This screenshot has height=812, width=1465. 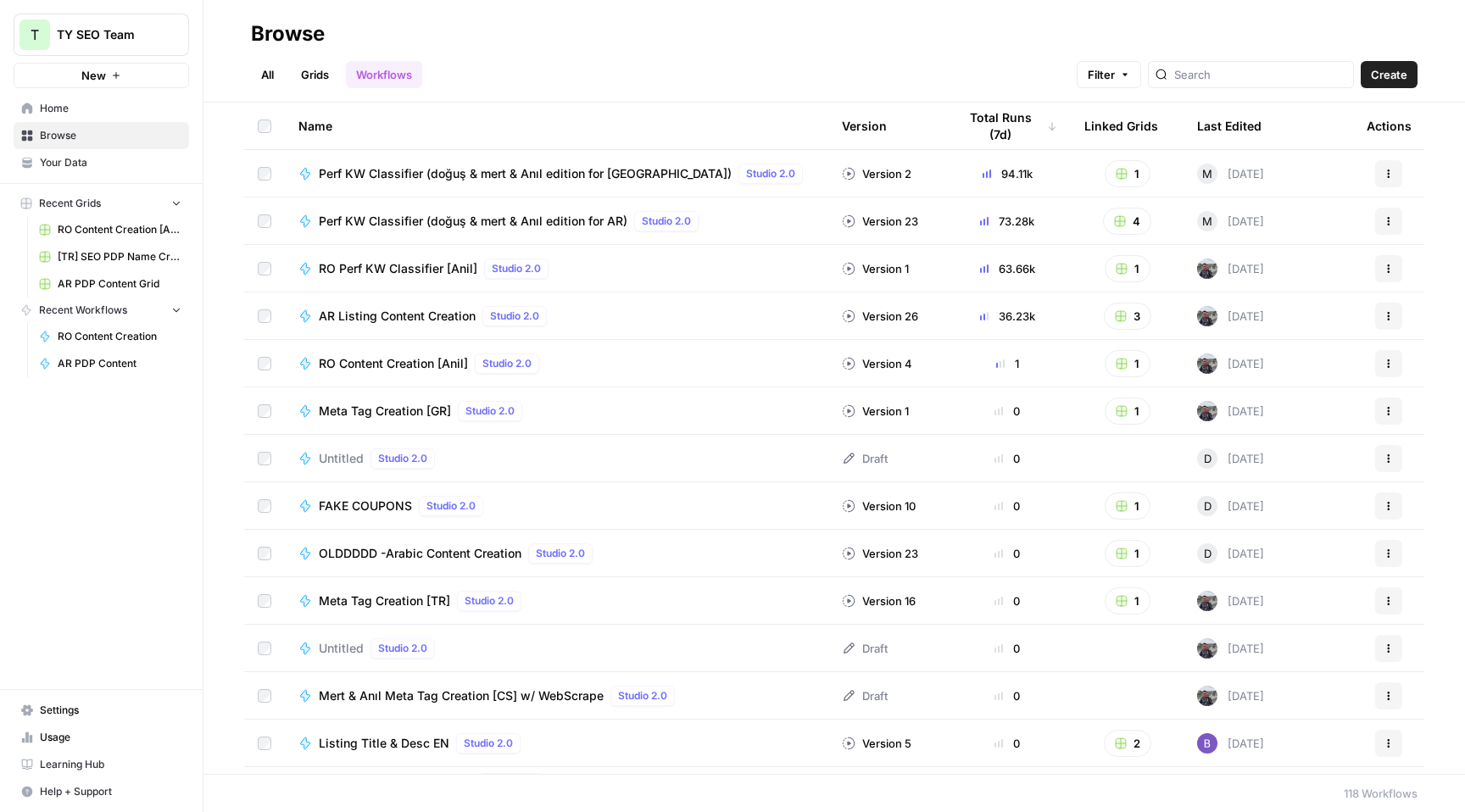 I want to click on button: Help + Support, so click(x=101, y=791).